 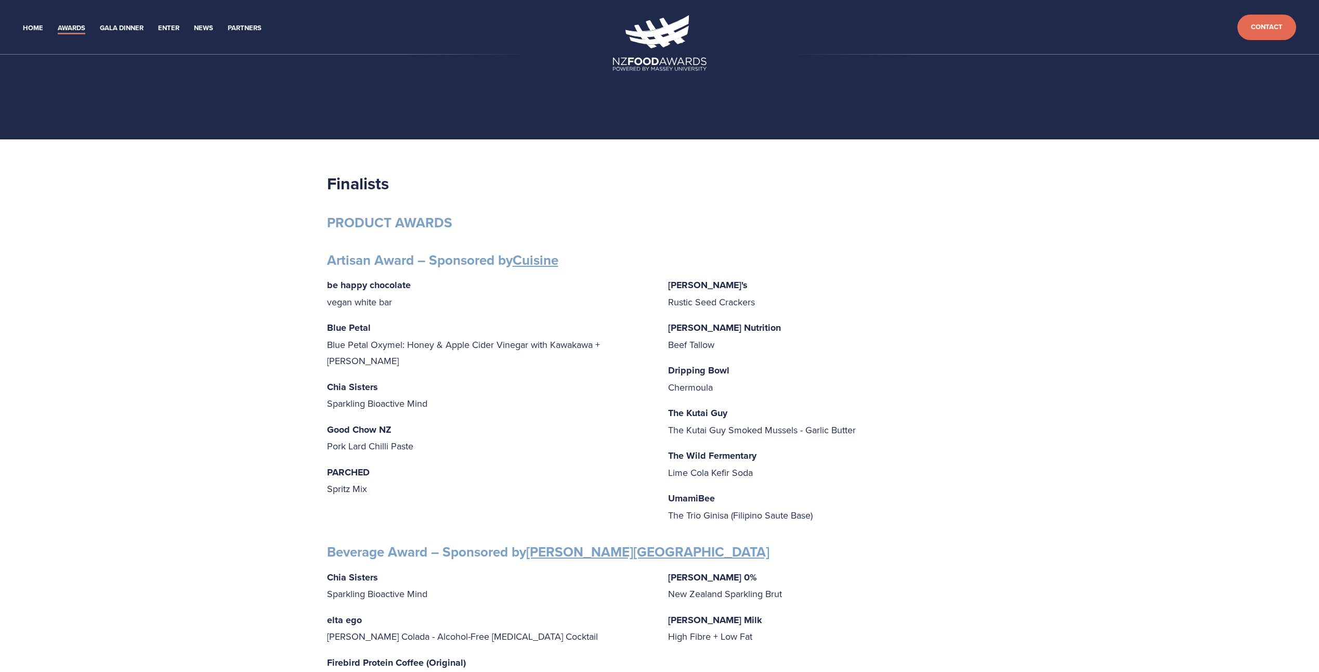 I want to click on p: The Trio Ginisa (Filipino Saute Base), so click(x=830, y=506).